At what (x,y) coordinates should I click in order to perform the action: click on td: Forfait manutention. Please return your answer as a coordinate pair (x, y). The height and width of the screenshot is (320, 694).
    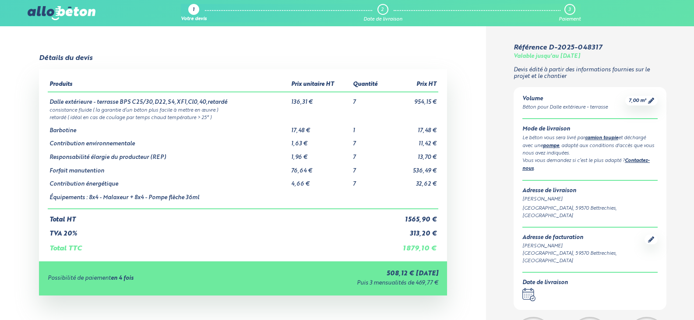
    Looking at the image, I should click on (169, 168).